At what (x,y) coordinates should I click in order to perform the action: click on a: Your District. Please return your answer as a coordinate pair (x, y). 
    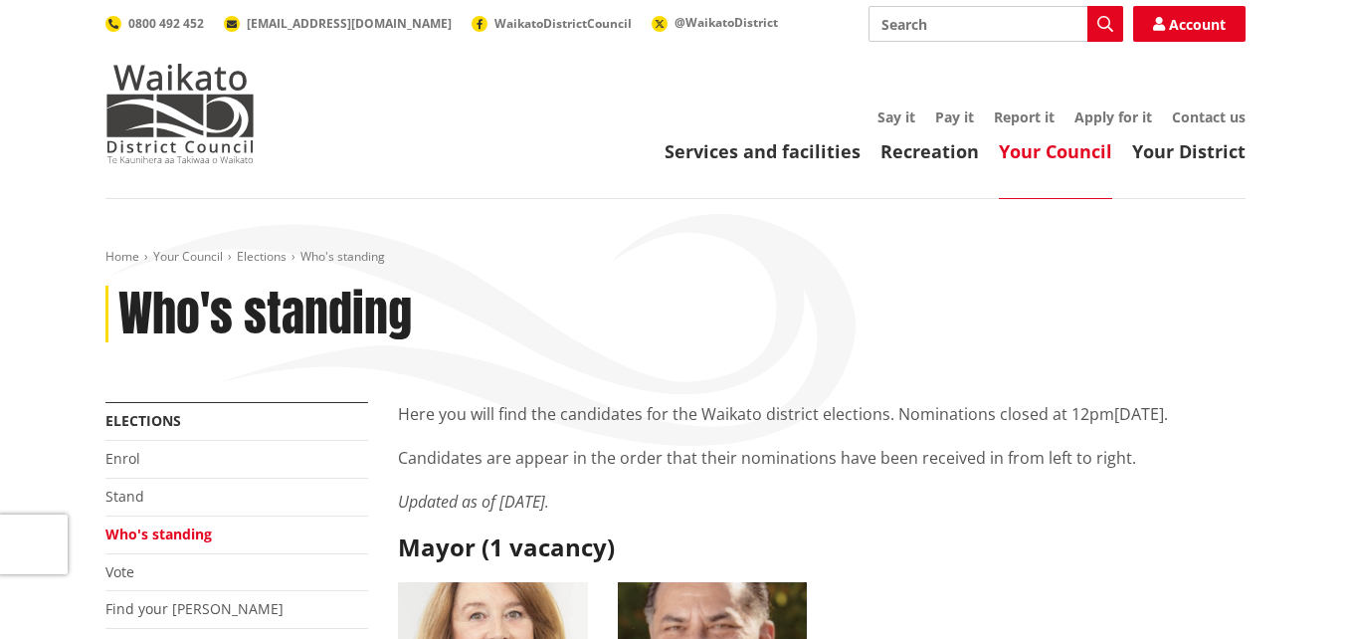
    Looking at the image, I should click on (1189, 151).